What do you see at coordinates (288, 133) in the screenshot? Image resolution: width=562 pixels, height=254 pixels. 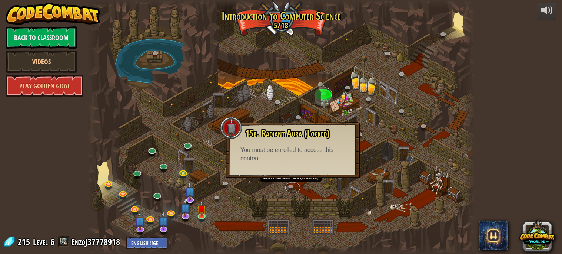 I see `span: 15b. Radiant Aura (Locked)` at bounding box center [288, 133].